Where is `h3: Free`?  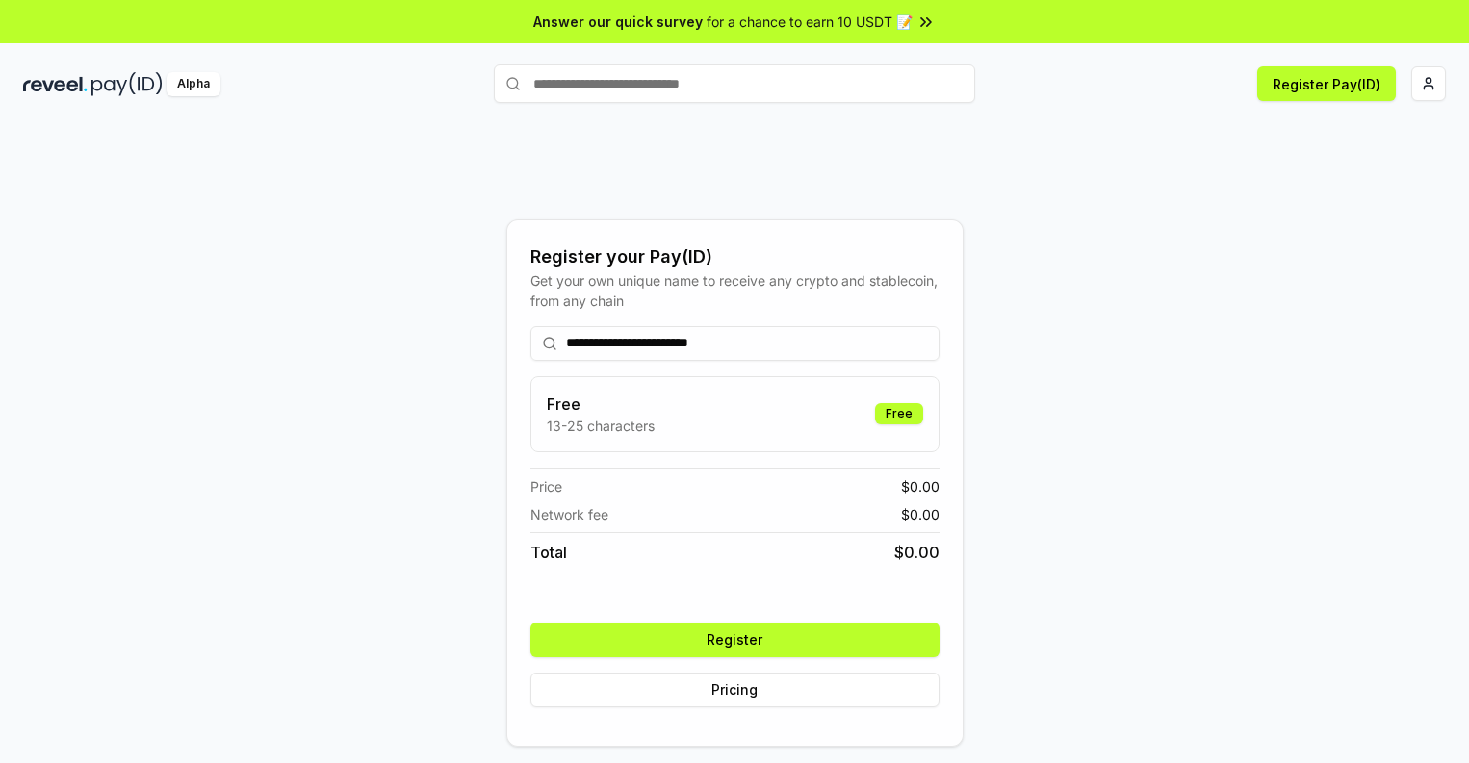
h3: Free is located at coordinates (601, 404).